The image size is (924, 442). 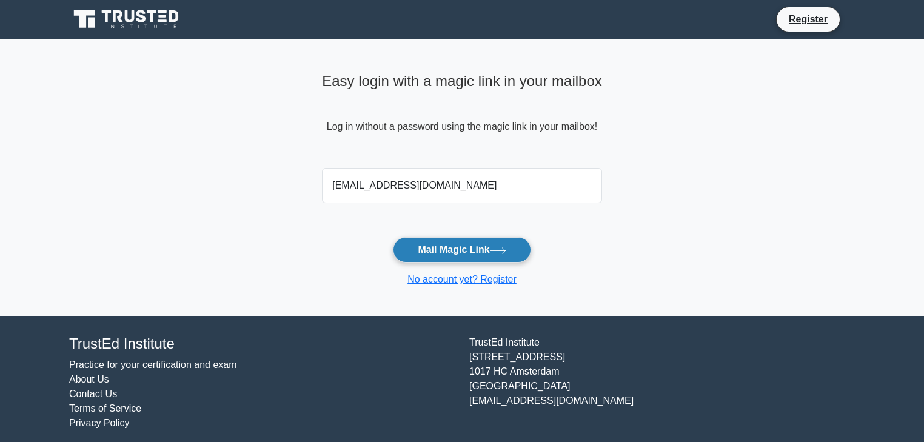 I want to click on a: Terms of Service, so click(x=105, y=408).